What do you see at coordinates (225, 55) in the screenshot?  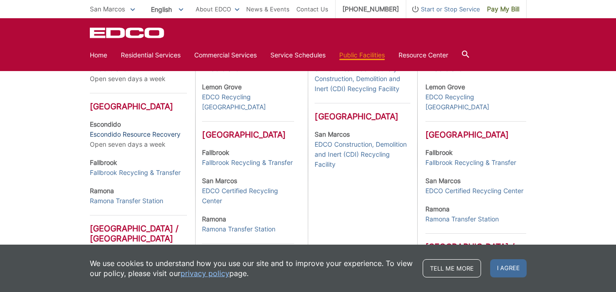 I see `a: Commercial Services` at bounding box center [225, 55].